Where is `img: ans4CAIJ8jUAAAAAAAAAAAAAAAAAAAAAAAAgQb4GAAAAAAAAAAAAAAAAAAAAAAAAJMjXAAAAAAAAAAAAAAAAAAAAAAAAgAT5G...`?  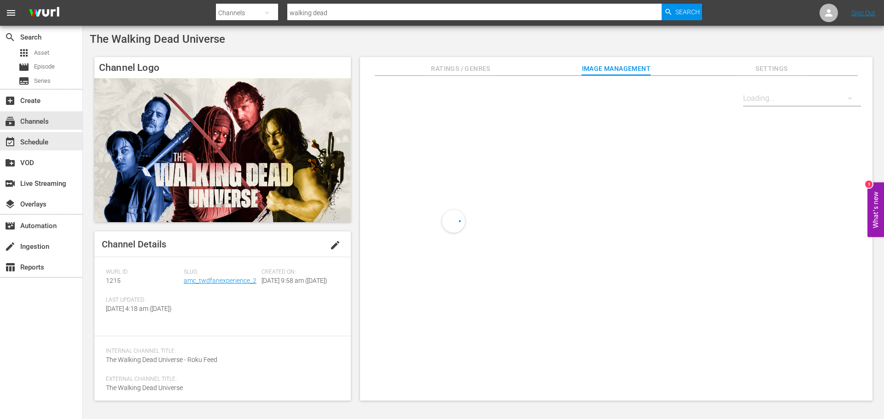
img: ans4CAIJ8jUAAAAAAAAAAAAAAAAAAAAAAAAgQb4GAAAAAAAAAAAAAAAAAAAAAAAAJMjXAAAAAAAAAAAAAAAAAAAAAAAAgAT5G... is located at coordinates (44, 13).